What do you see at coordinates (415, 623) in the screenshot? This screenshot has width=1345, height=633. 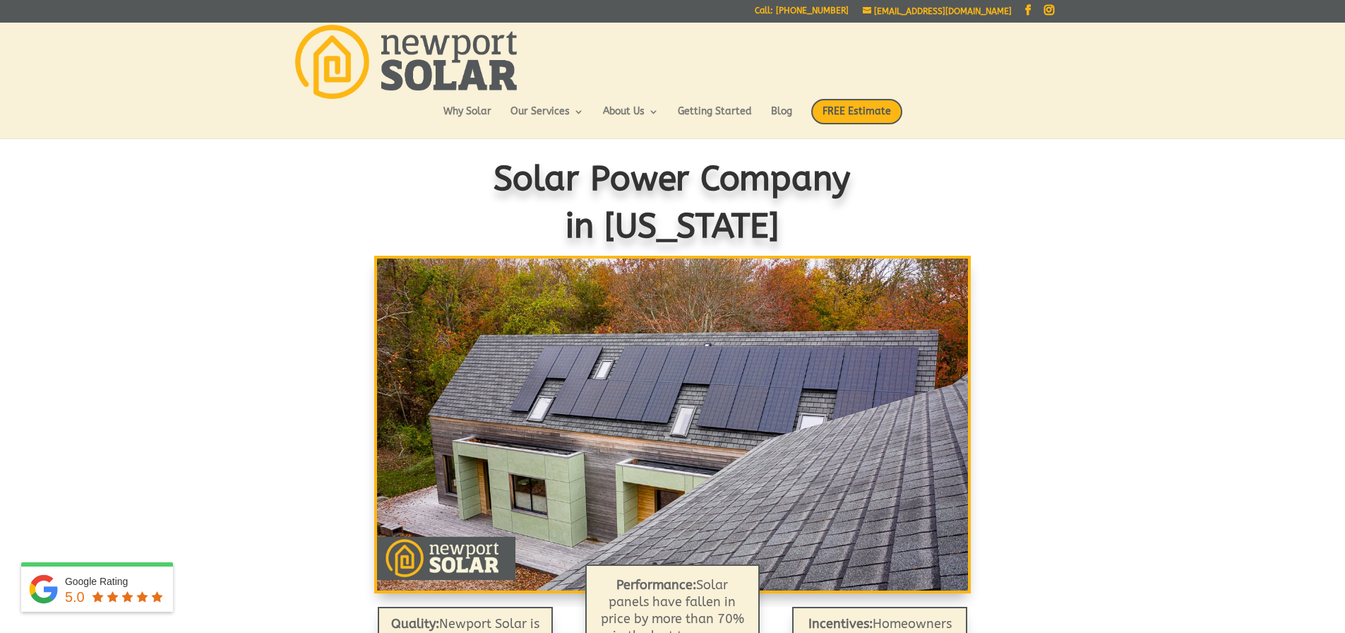 I see `strong: Quality:` at bounding box center [415, 623].